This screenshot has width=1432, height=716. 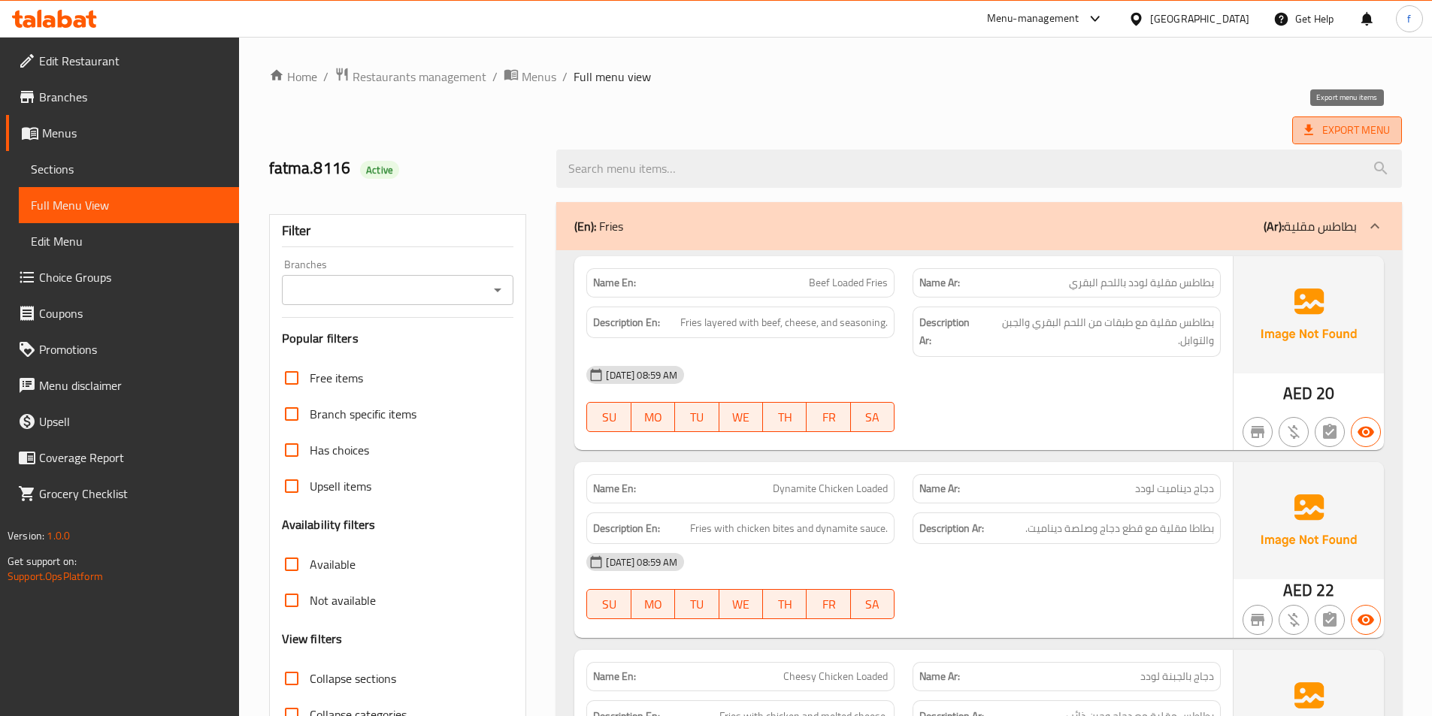 I want to click on a: Edit Restaurant, so click(x=123, y=61).